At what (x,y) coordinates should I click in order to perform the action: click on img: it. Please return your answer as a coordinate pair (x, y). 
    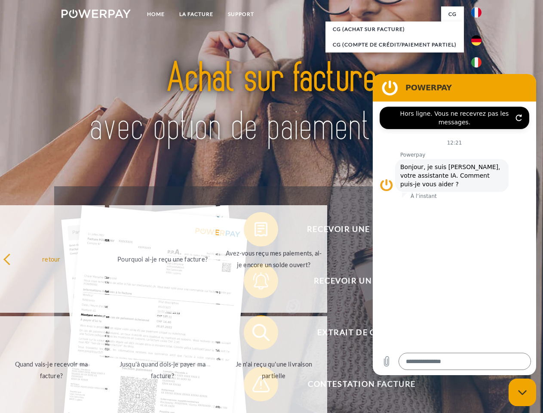
    Looking at the image, I should click on (477, 62).